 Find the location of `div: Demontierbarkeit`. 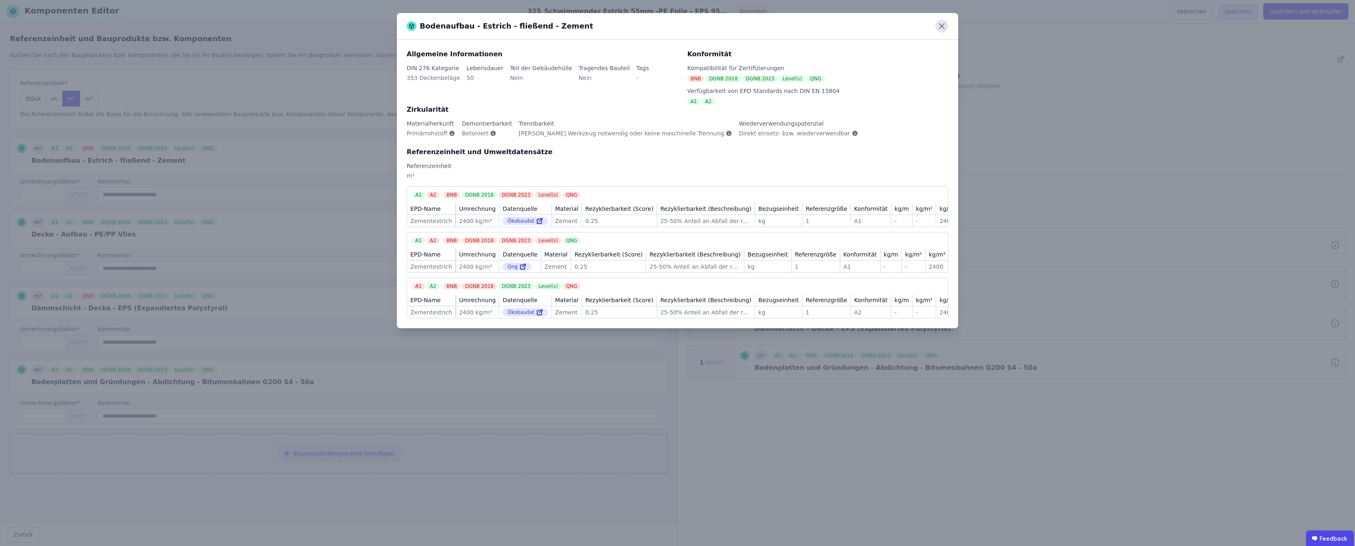

div: Demontierbarkeit is located at coordinates (487, 124).